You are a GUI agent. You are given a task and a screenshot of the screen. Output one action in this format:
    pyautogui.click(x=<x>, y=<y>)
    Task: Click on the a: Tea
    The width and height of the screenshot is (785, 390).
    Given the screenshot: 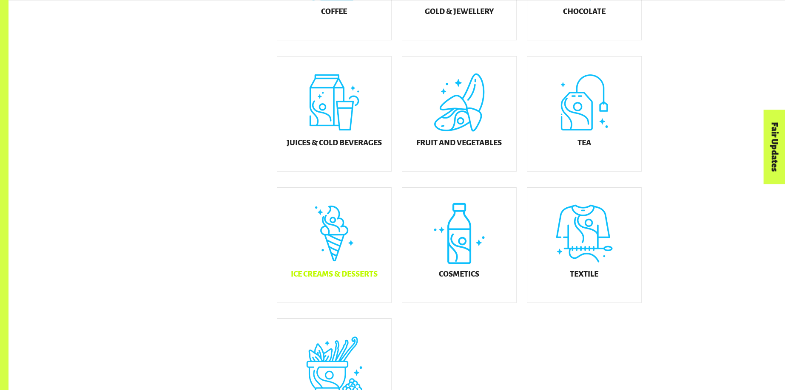 What is the action you would take?
    pyautogui.click(x=584, y=114)
    